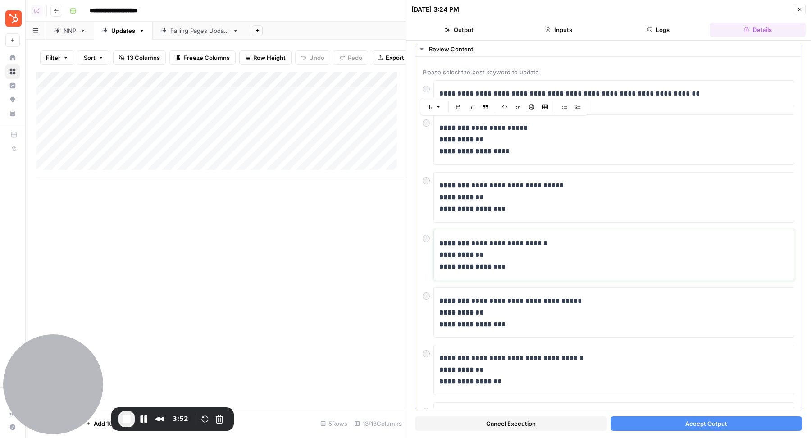 The image size is (811, 438). Describe the element at coordinates (378, 423) in the screenshot. I see `div: 13/13 Columns` at that location.